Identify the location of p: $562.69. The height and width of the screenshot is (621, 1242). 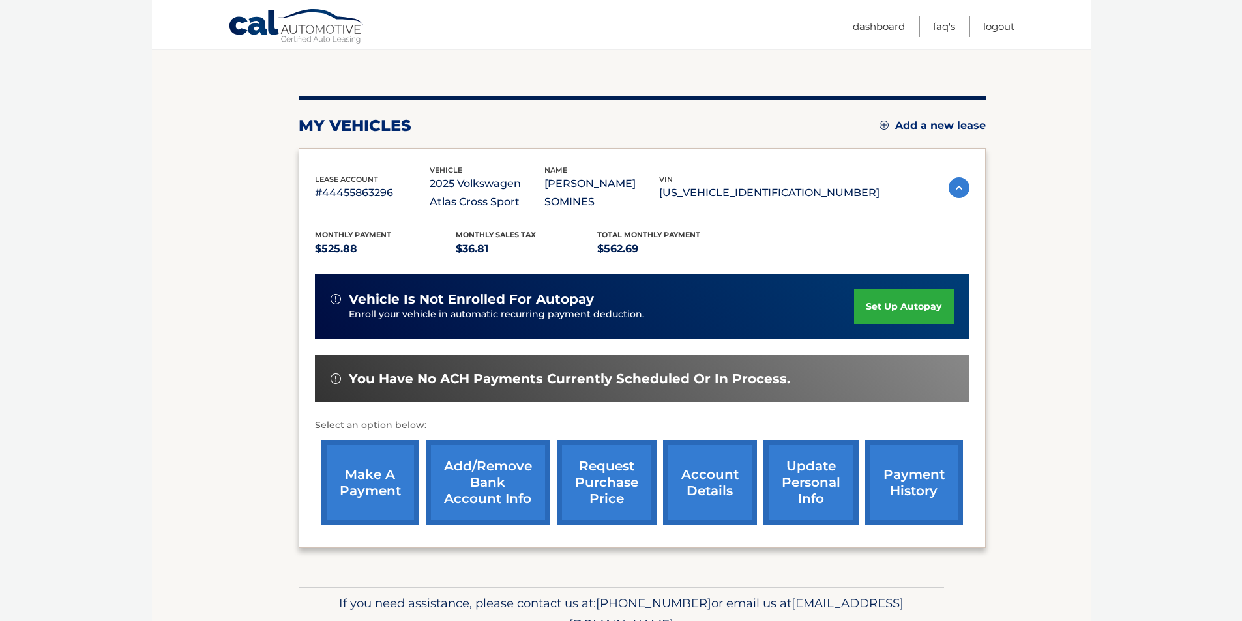
(668, 249).